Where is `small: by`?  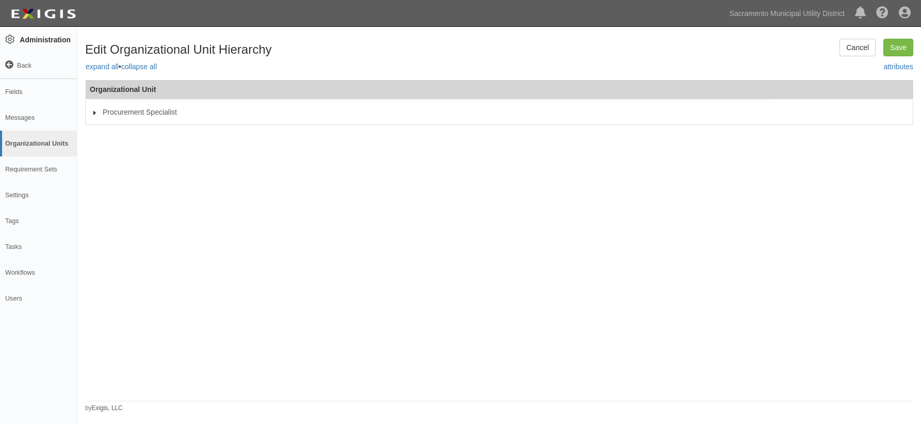
small: by is located at coordinates (104, 408).